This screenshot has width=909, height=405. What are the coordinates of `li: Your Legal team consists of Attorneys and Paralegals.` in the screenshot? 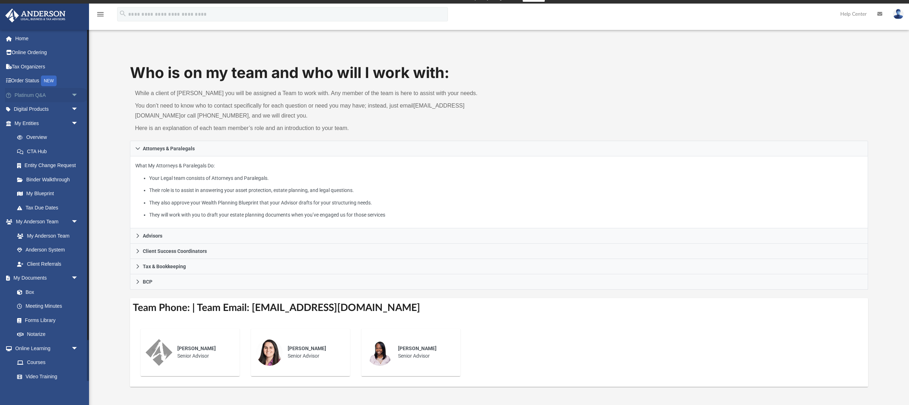 It's located at (506, 178).